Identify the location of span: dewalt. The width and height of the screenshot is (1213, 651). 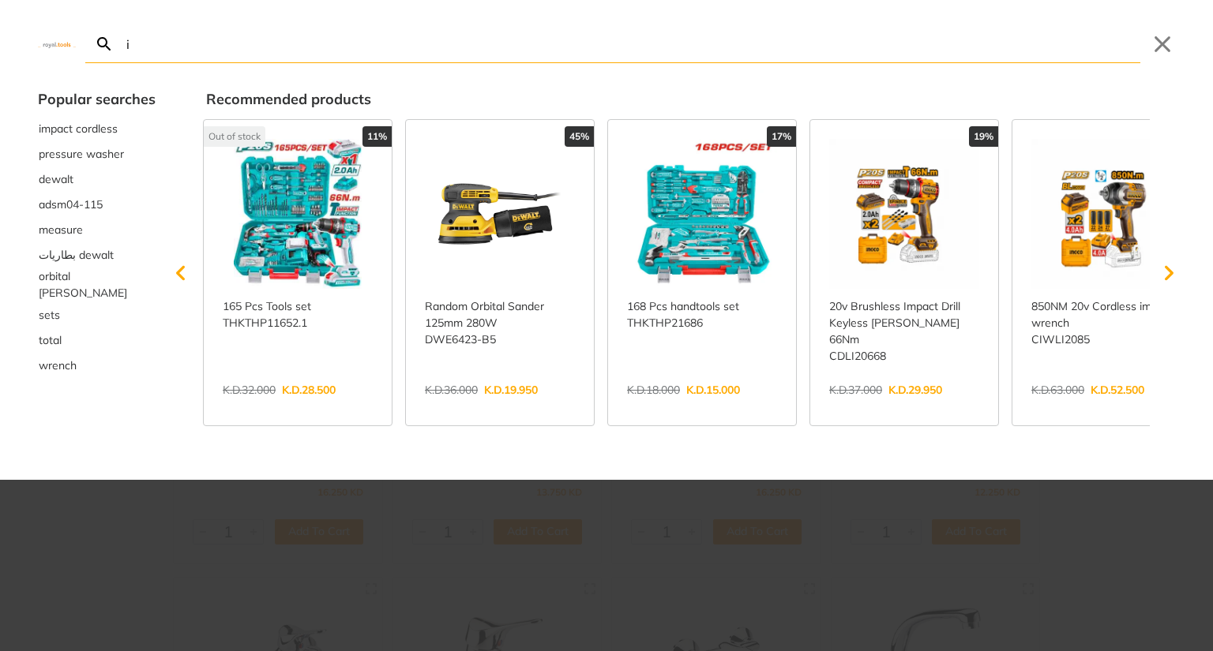
(56, 179).